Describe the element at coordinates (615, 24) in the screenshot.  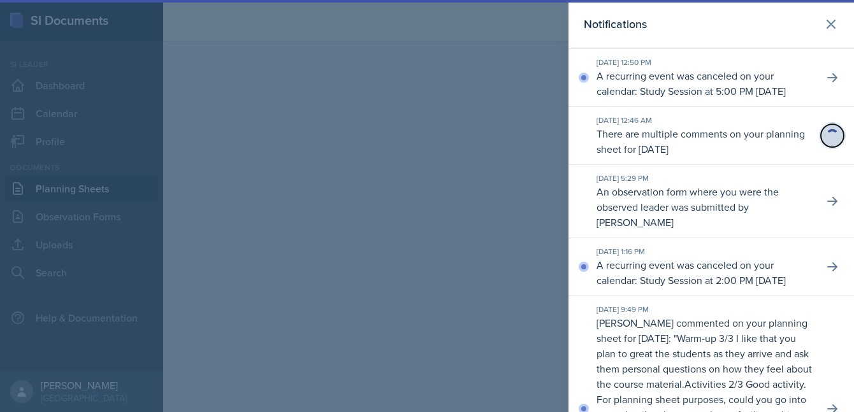
I see `h2: Notifications` at that location.